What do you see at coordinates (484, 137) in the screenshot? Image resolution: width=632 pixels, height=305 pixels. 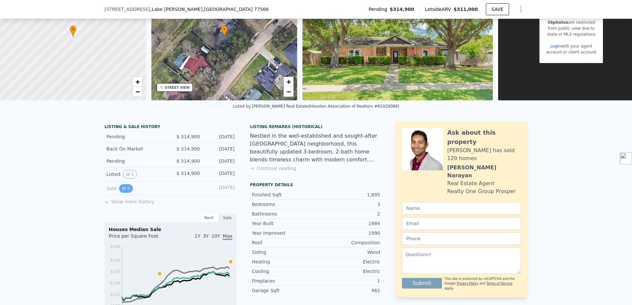 I see `div: Ask about this property` at bounding box center [484, 137].